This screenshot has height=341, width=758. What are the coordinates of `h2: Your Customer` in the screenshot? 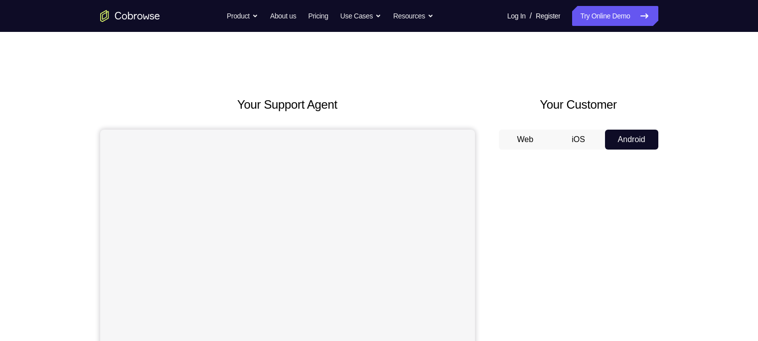 It's located at (578, 105).